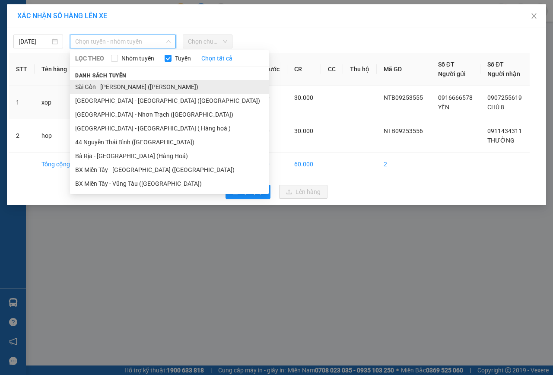 The height and width of the screenshot is (375, 553). What do you see at coordinates (534, 16) in the screenshot?
I see `span: close` at bounding box center [534, 16].